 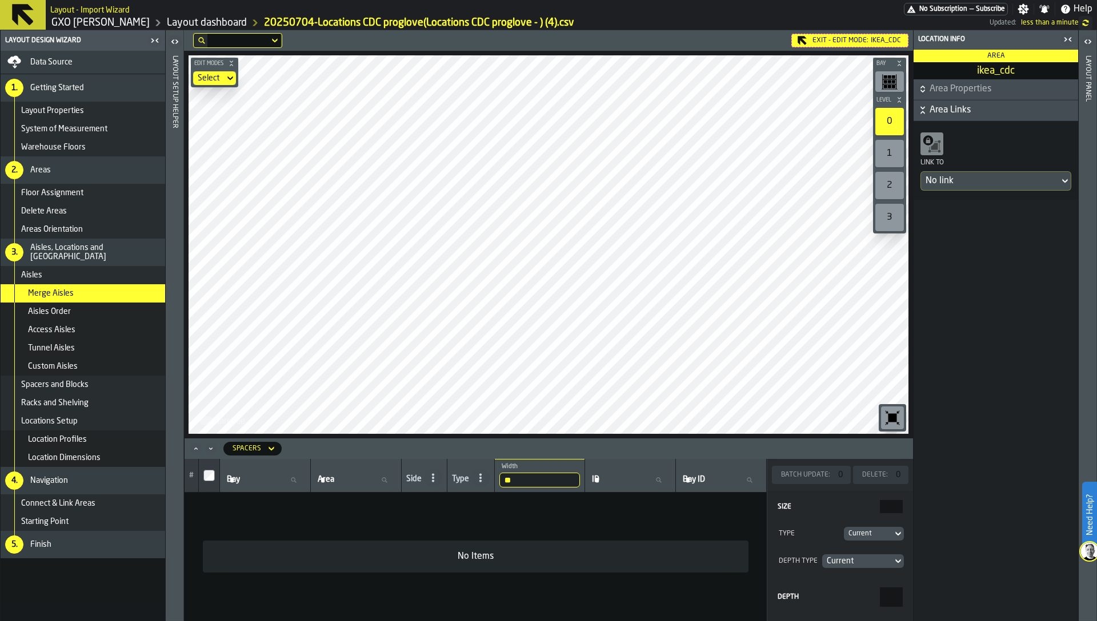 I want to click on button: Minimize, so click(x=211, y=449).